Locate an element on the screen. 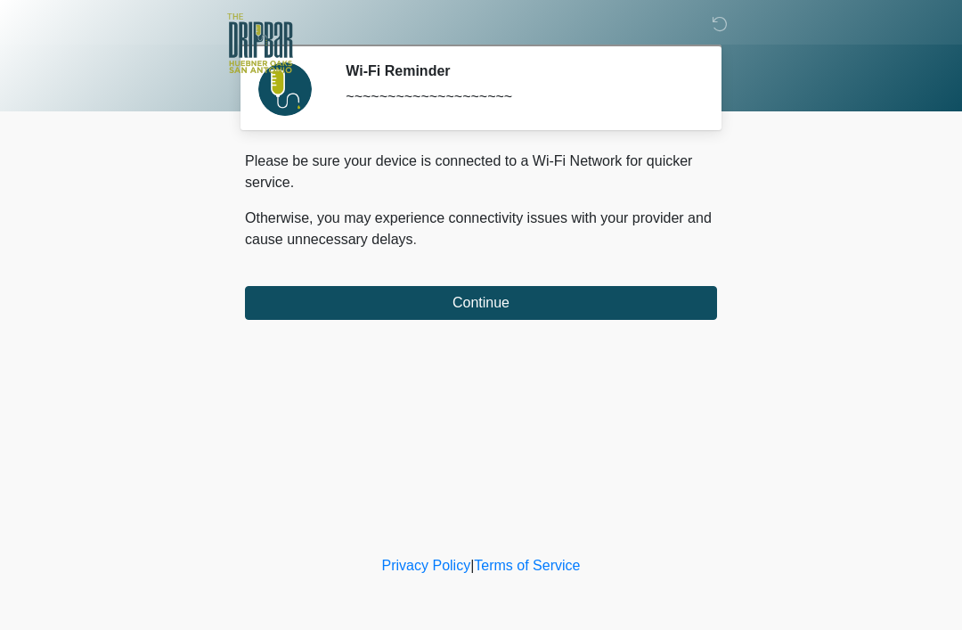 The height and width of the screenshot is (630, 962). p: Otherwise, you may experience connectivity issues with your provider and cause unnecessary delays is located at coordinates (481, 229).